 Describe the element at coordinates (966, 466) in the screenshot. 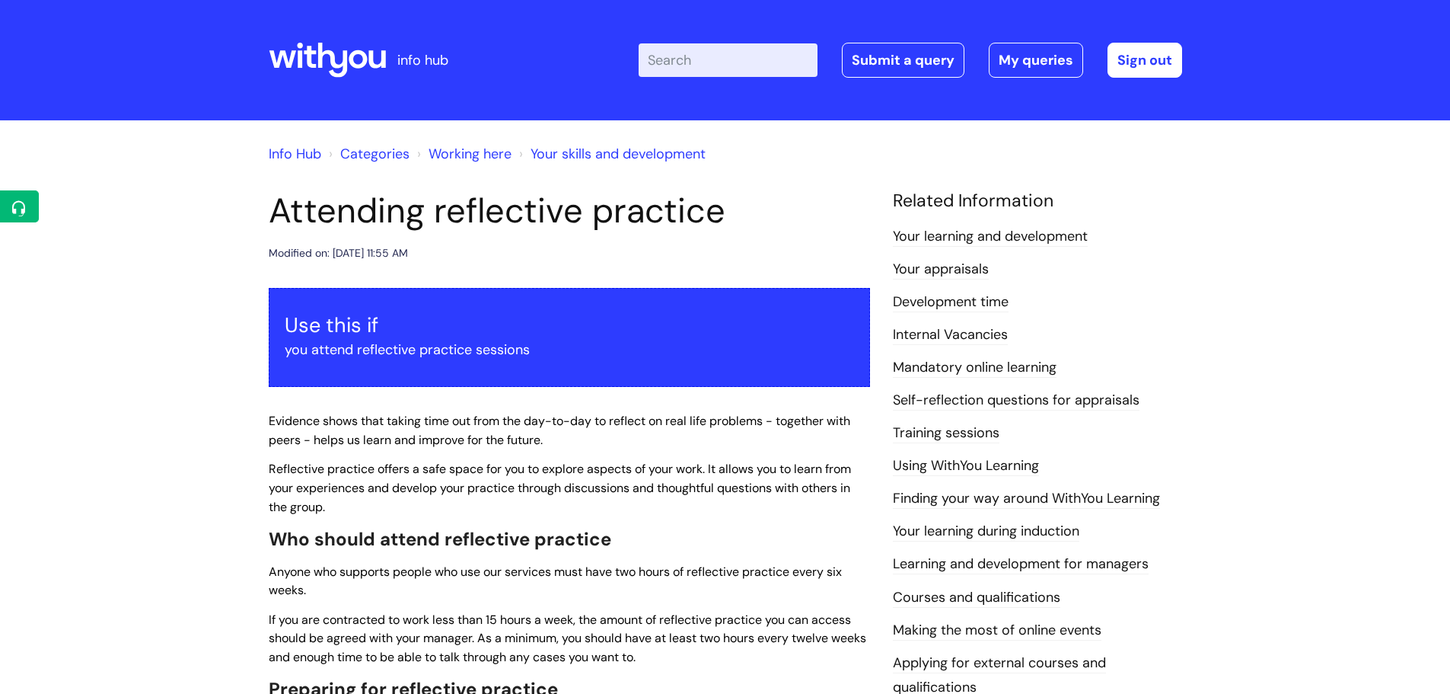

I see `a: Using WithYou Learning` at that location.